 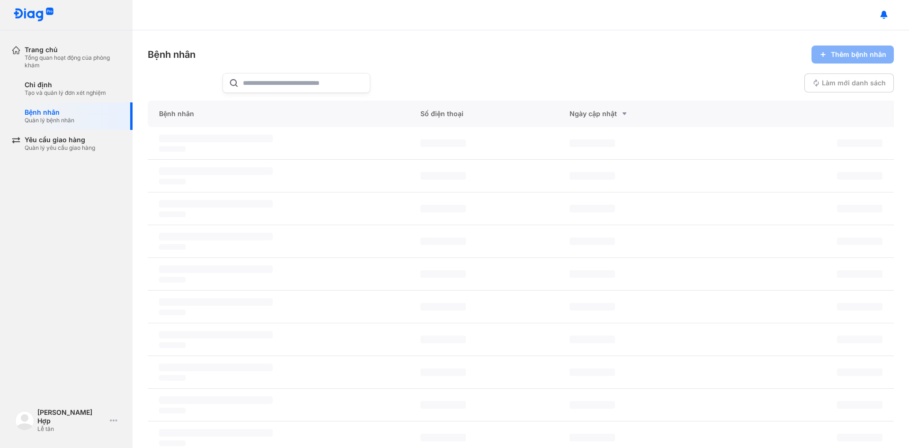 I want to click on div: Trang chủ, so click(x=73, y=50).